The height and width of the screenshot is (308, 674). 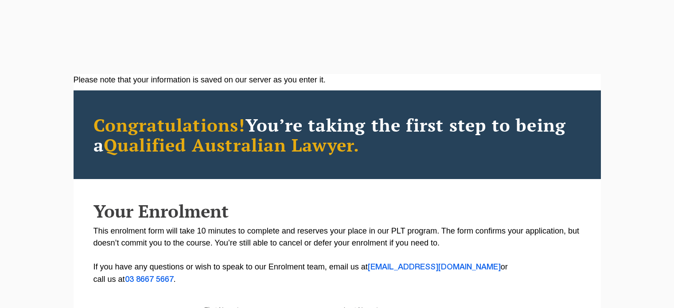 I want to click on h2: You’re taking the first step to being a, so click(x=337, y=135).